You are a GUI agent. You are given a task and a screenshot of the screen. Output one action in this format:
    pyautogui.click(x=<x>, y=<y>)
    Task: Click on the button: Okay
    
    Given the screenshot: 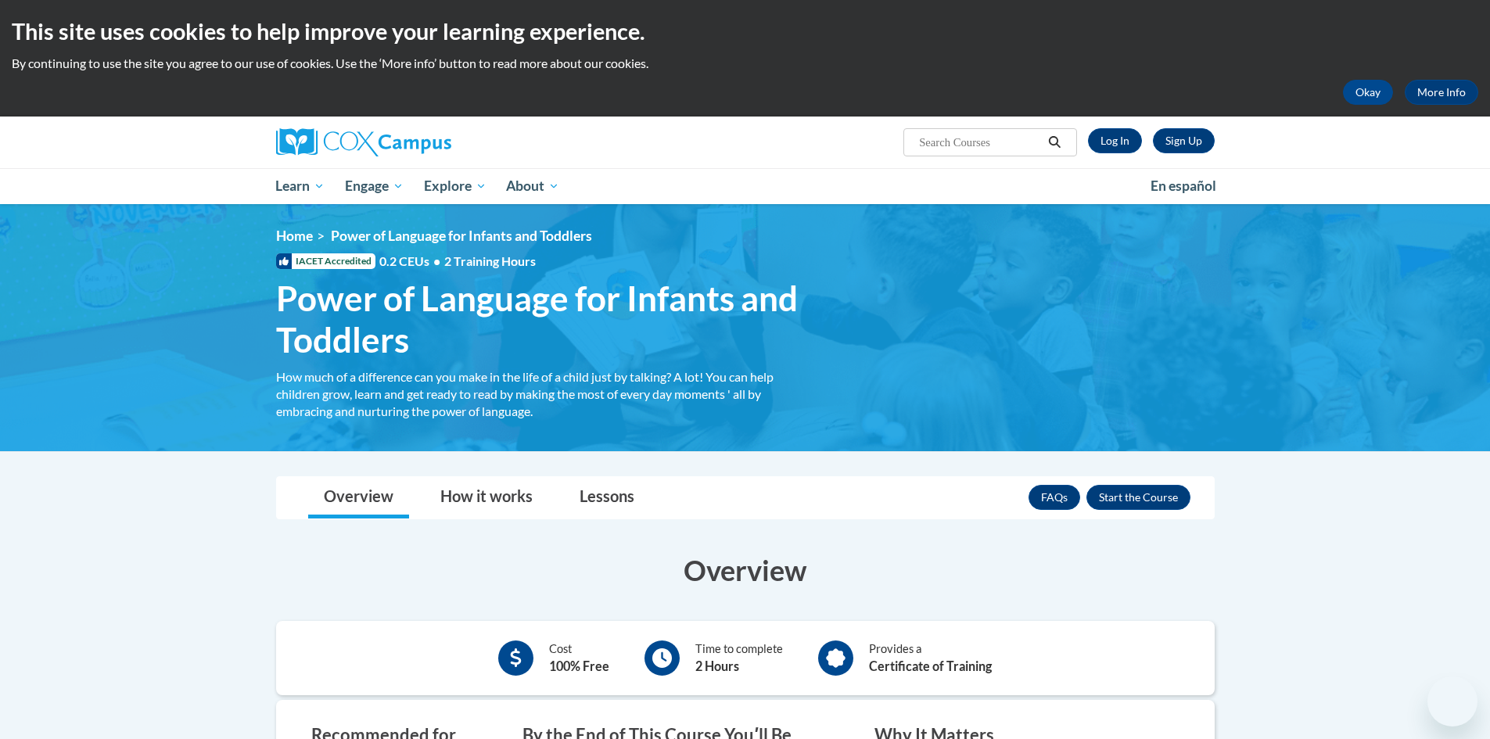 What is the action you would take?
    pyautogui.click(x=1368, y=92)
    